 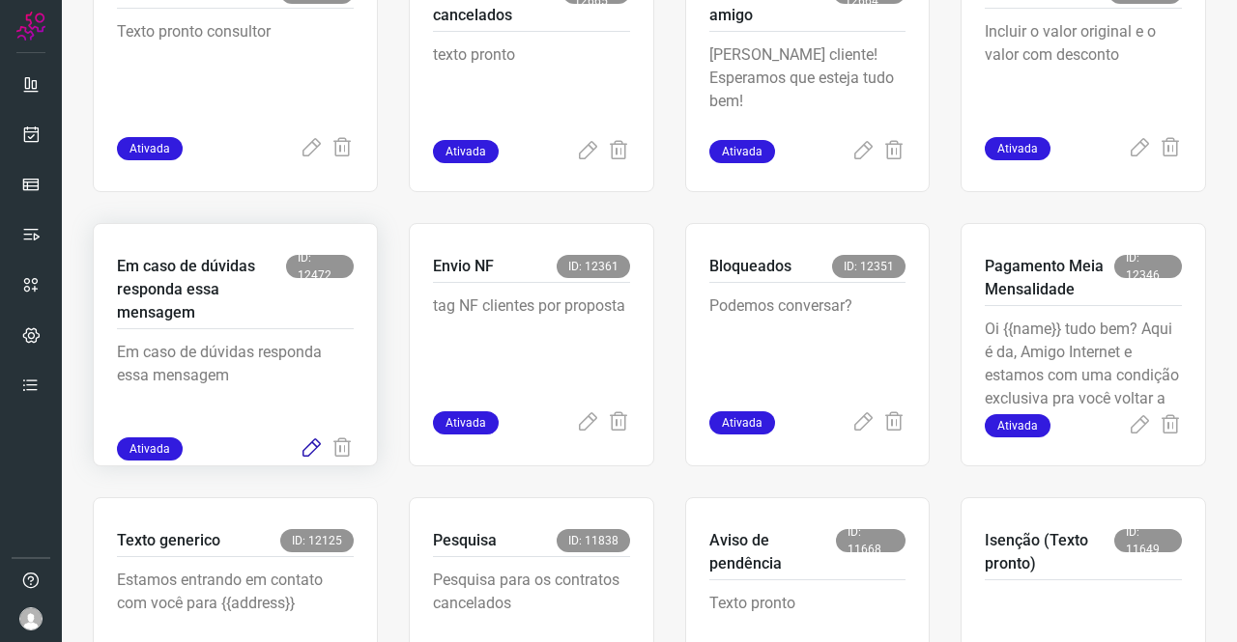 What do you see at coordinates (772, 553) in the screenshot?
I see `p: Aviso de pendência` at bounding box center [772, 553].